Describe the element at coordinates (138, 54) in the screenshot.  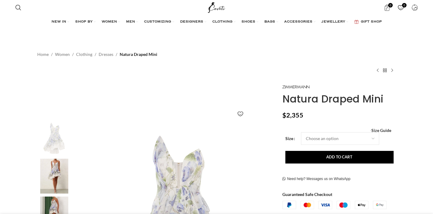
I see `span: Natura Draped Mini` at that location.